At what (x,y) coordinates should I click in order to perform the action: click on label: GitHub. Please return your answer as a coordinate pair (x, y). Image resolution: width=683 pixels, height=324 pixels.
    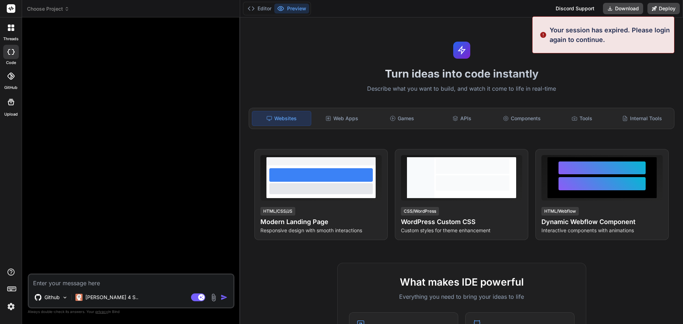
    Looking at the image, I should click on (11, 87).